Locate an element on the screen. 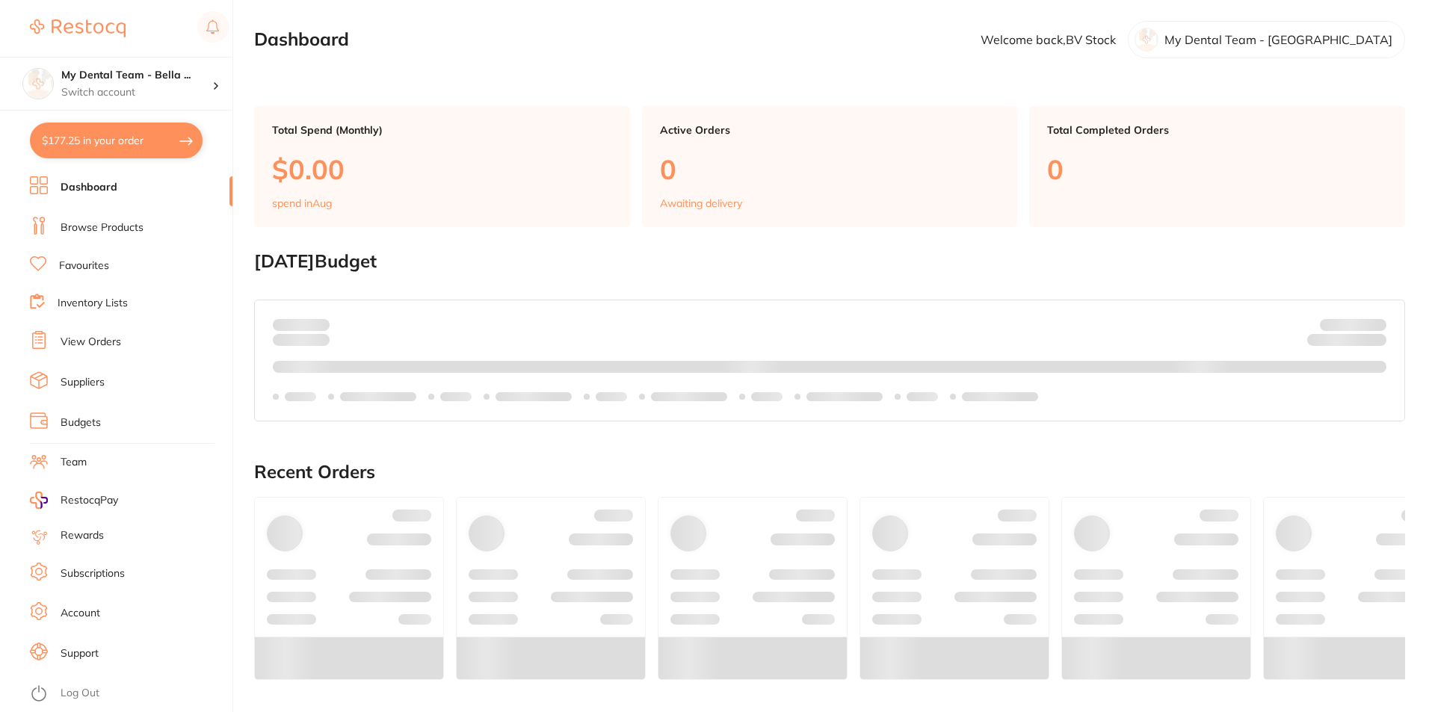 Image resolution: width=1435 pixels, height=712 pixels. h2: Recent Orders is located at coordinates (830, 472).